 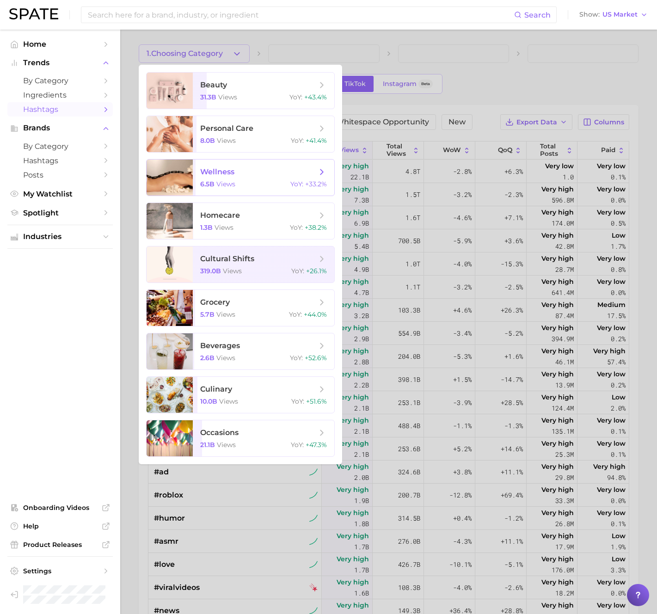 I want to click on button: Brands, so click(x=60, y=128).